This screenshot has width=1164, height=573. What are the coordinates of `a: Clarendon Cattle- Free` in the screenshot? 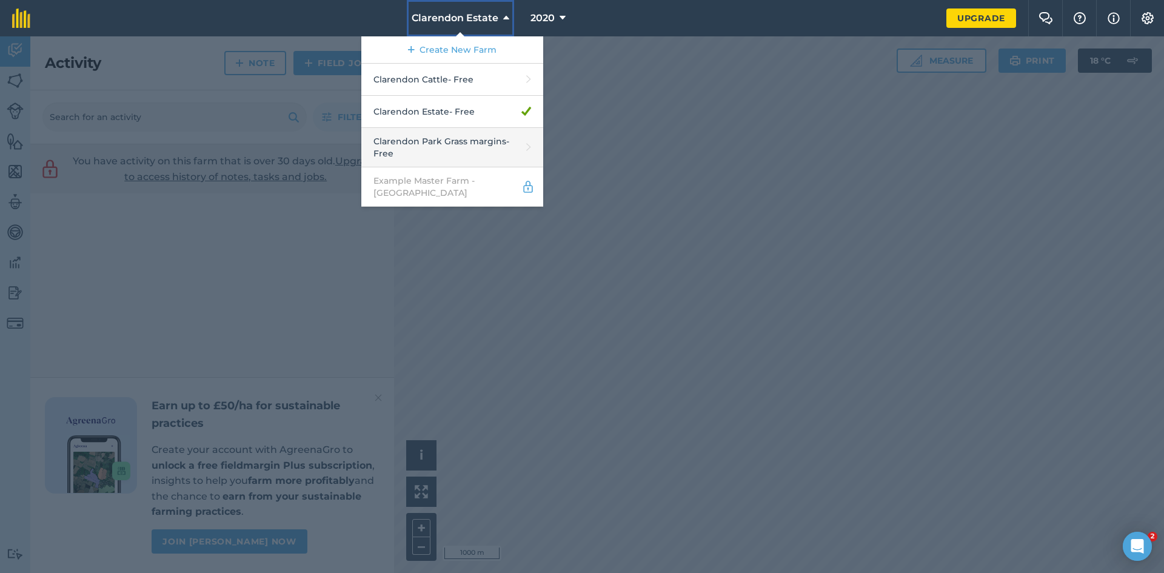 It's located at (452, 79).